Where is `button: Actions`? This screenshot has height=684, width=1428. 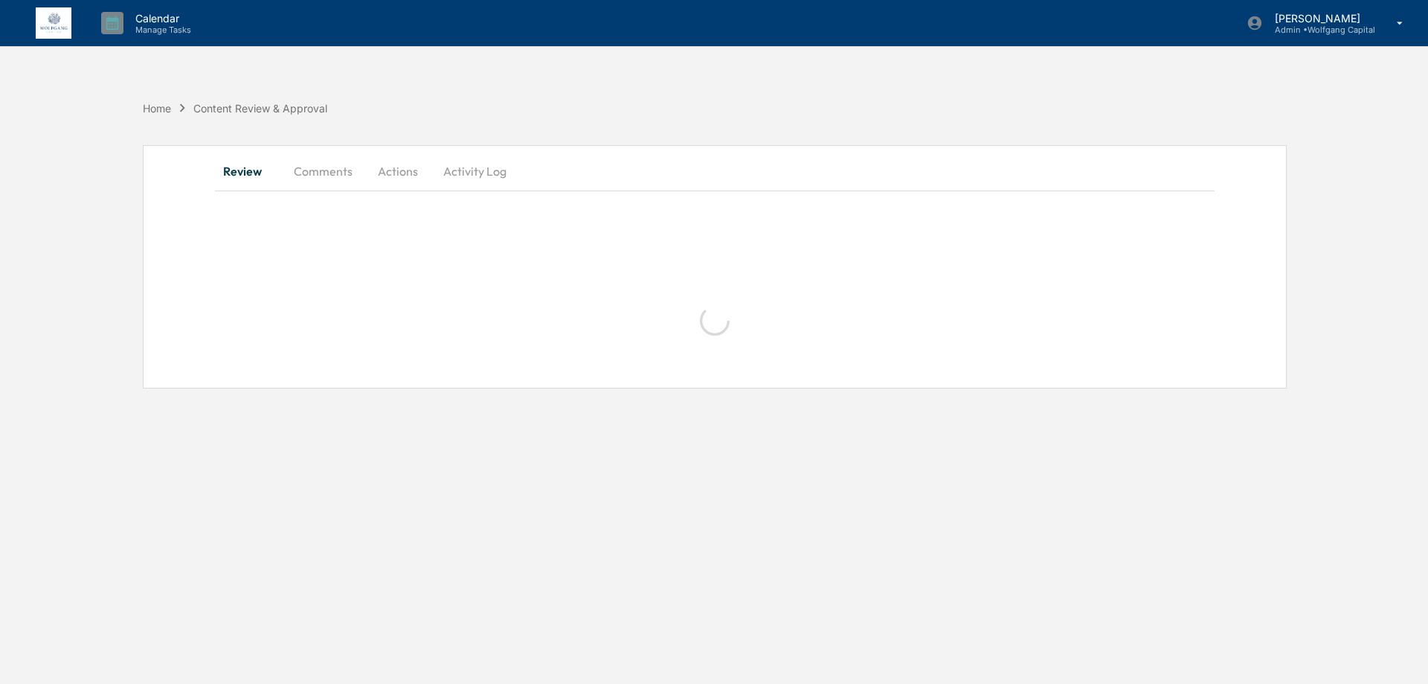
button: Actions is located at coordinates (398, 171).